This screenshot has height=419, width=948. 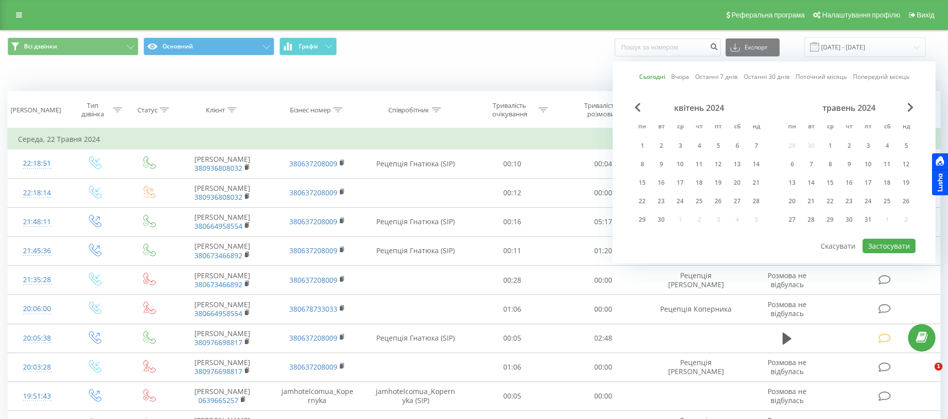 I want to click on div: ср 24 квіт 2024 р., so click(x=680, y=201).